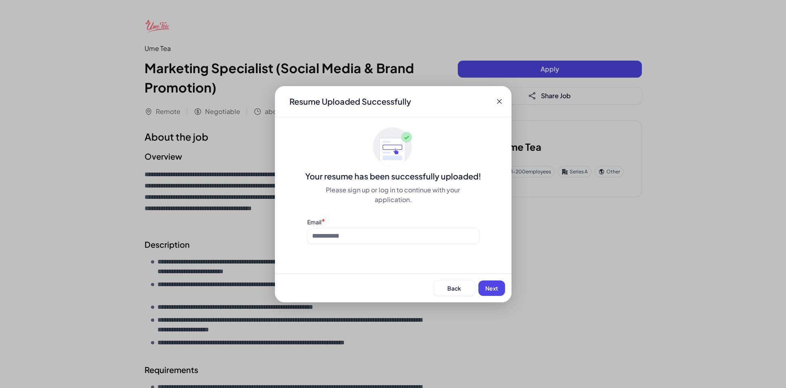 This screenshot has width=786, height=388. Describe the element at coordinates (492, 288) in the screenshot. I see `button: Next` at that location.